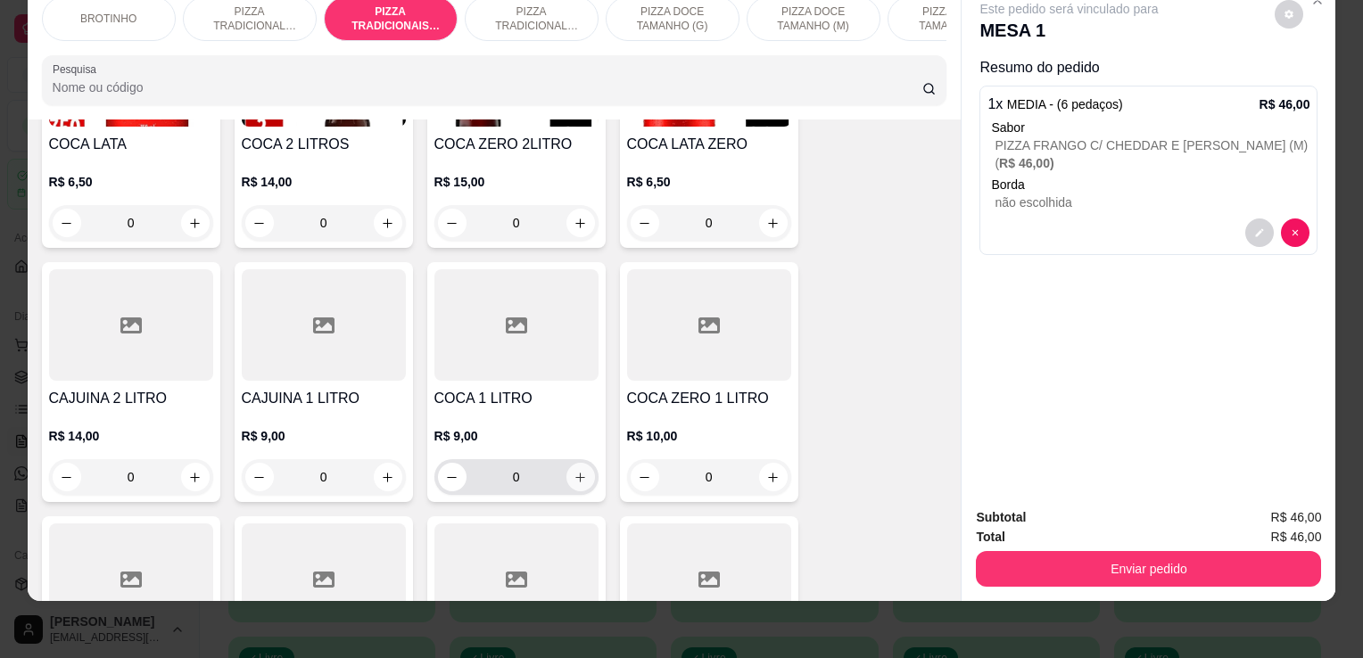  What do you see at coordinates (709, 399) in the screenshot?
I see `h4: COCA ZERO 1 LITRO` at bounding box center [709, 399].